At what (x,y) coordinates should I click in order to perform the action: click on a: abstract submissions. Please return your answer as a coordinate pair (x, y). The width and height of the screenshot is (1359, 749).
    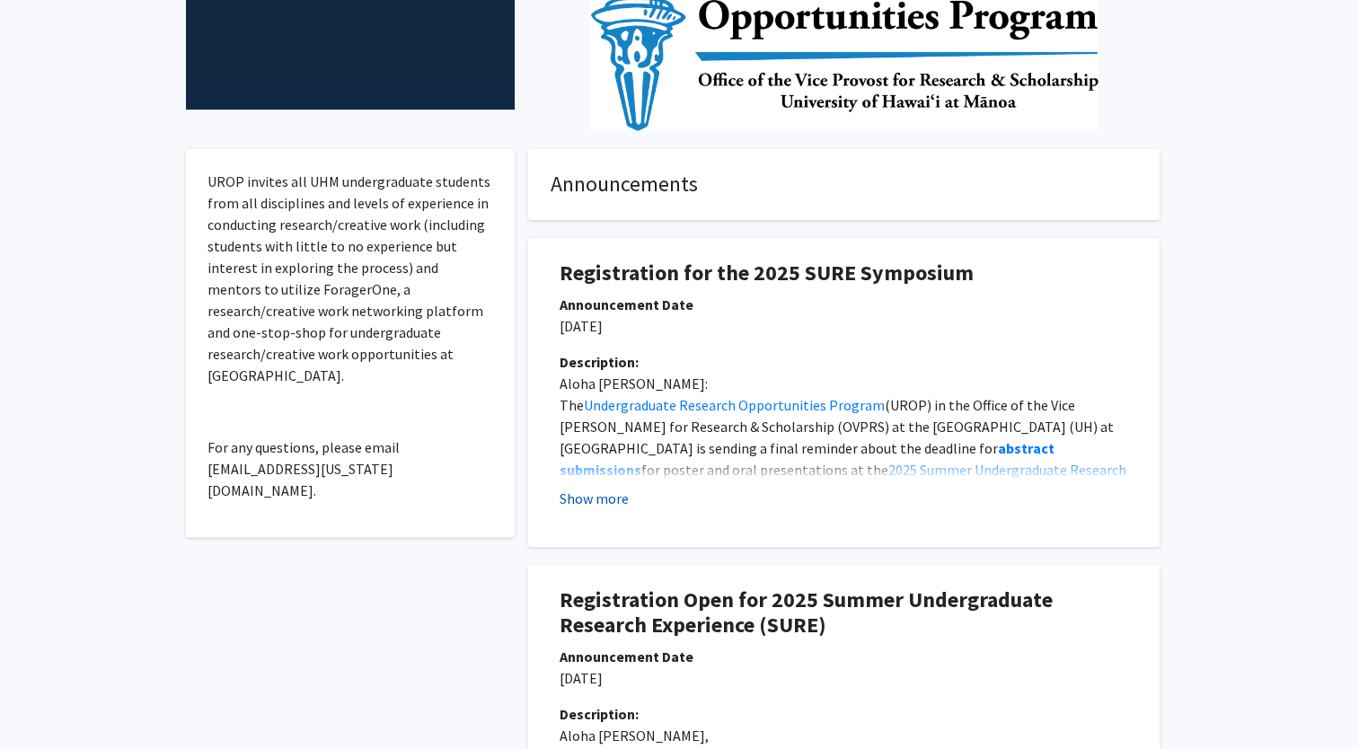
    Looking at the image, I should click on (808, 459).